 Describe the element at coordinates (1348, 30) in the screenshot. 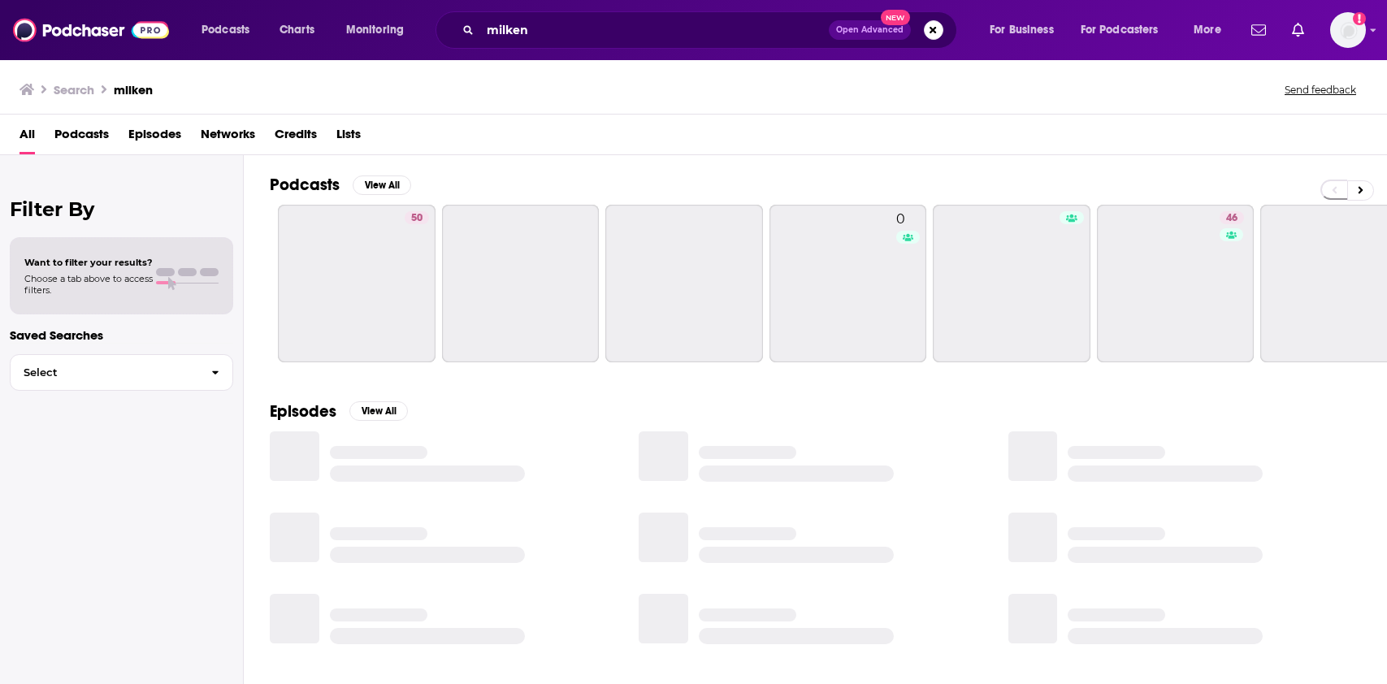

I see `img: User Profile` at that location.